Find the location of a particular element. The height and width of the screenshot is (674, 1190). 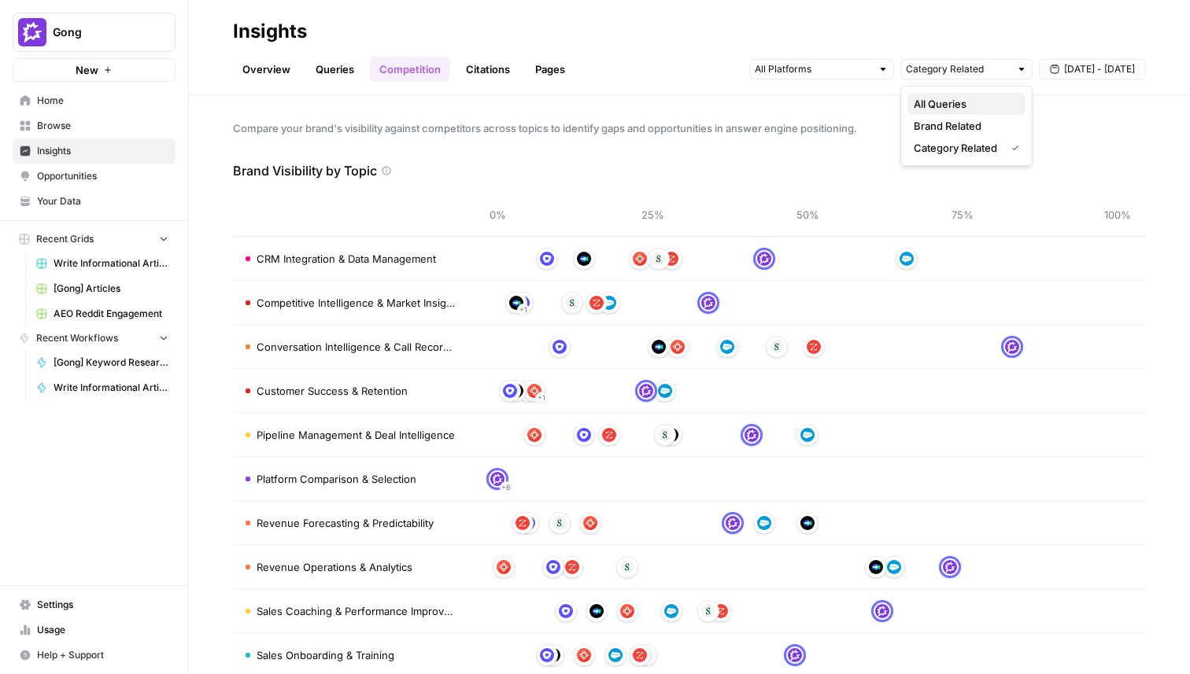

span: [Gong] Keyword Research is located at coordinates (111, 363).